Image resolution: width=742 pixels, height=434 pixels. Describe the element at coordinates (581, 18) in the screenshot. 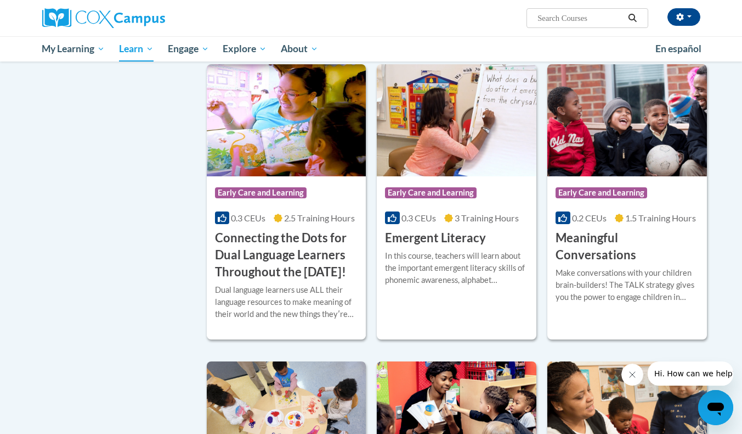

I see `input: Search Courses` at that location.